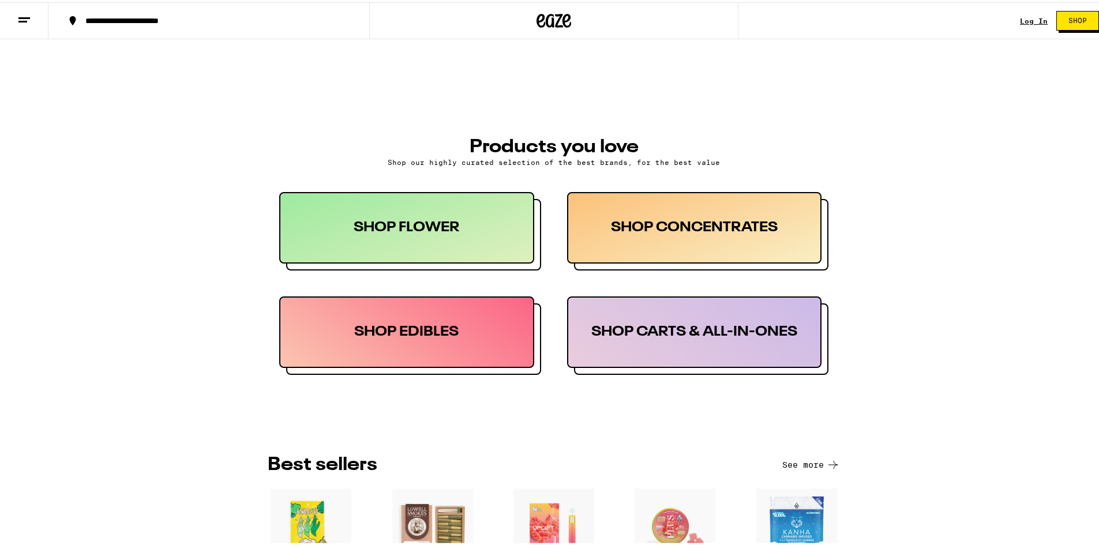  What do you see at coordinates (407, 226) in the screenshot?
I see `div: SHOP FLOWER` at bounding box center [407, 226].